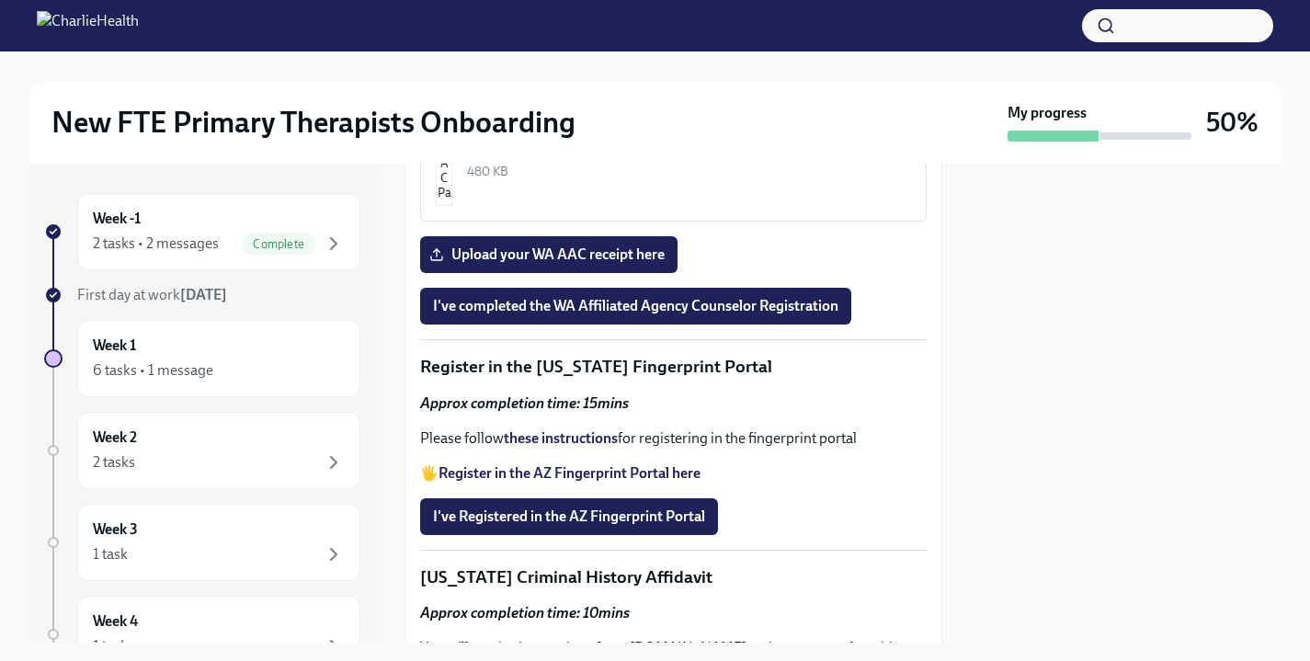 Image resolution: width=1310 pixels, height=661 pixels. Describe the element at coordinates (673, 438) in the screenshot. I see `p: Please follow for registering in the fingerprint portal` at that location.